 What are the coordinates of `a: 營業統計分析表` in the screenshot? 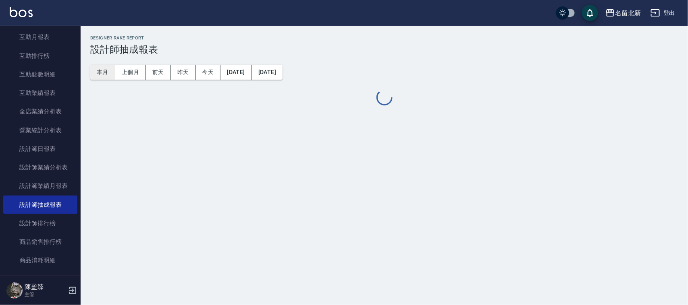 It's located at (40, 131).